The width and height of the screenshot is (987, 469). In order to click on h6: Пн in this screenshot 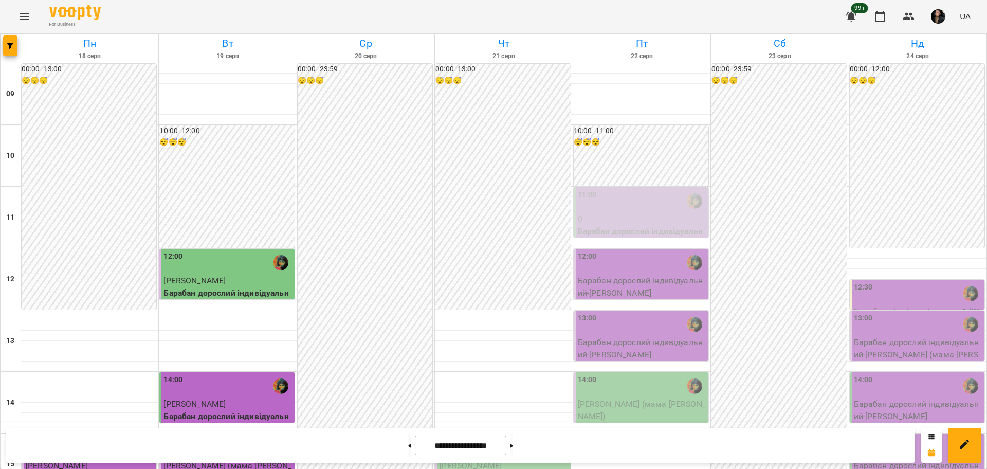, I will do `click(89, 43)`.